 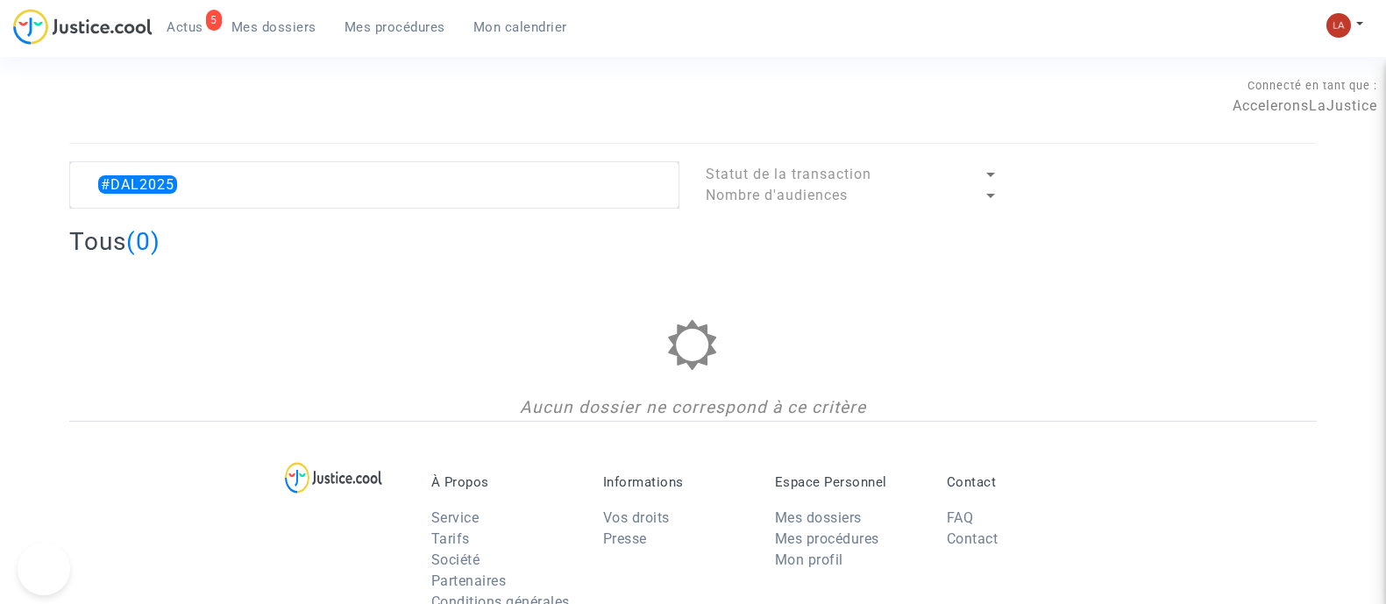 What do you see at coordinates (185, 27) in the screenshot?
I see `a: 5Actus` at bounding box center [185, 27].